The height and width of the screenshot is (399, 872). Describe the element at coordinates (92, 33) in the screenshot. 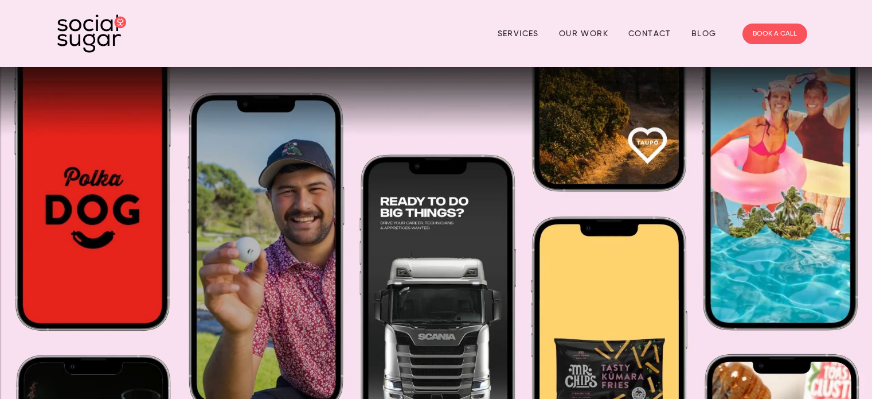

I see `img: SocialSugar` at that location.